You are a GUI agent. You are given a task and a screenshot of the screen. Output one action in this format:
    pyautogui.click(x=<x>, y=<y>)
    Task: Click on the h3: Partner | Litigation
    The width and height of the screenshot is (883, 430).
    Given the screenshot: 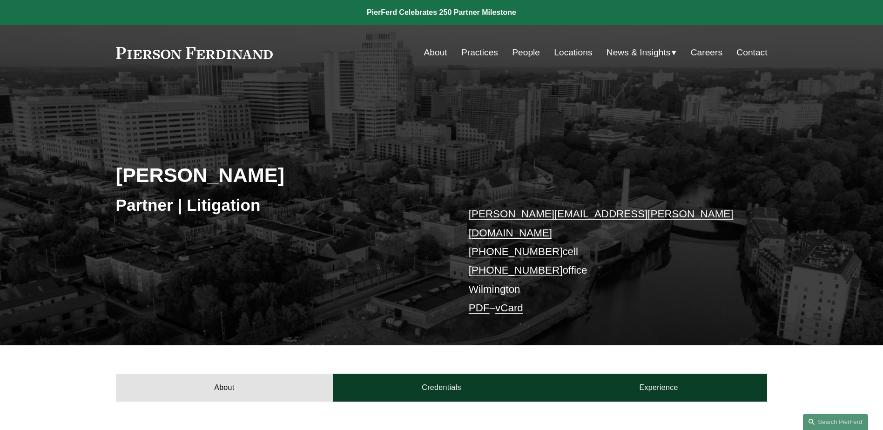 What is the action you would take?
    pyautogui.click(x=279, y=205)
    